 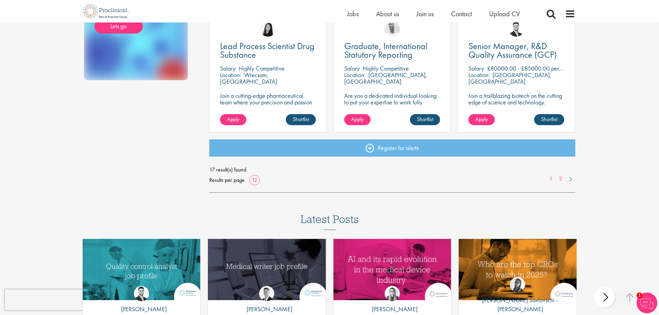 What do you see at coordinates (551, 179) in the screenshot?
I see `a: 1` at bounding box center [551, 179].